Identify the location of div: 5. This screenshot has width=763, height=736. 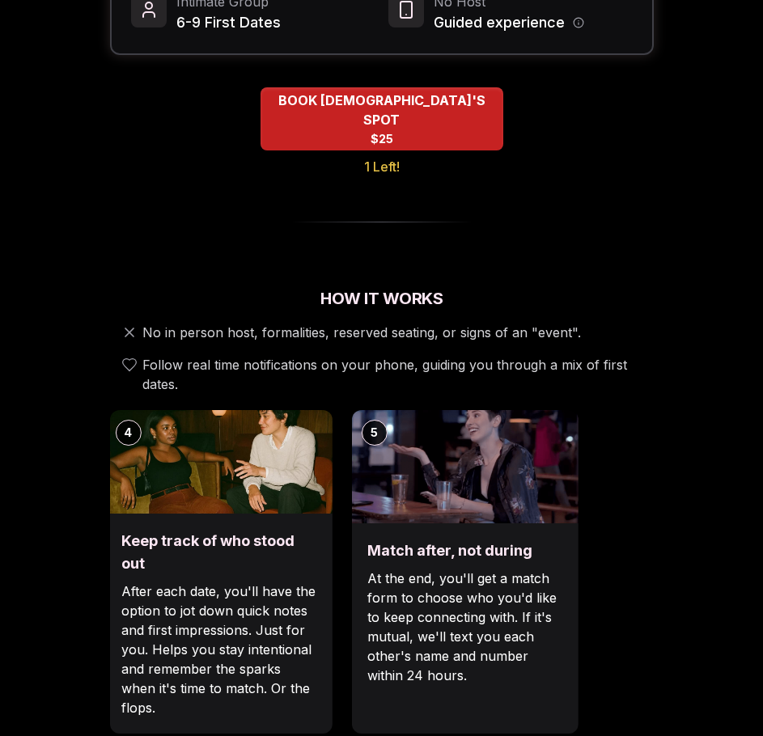
(374, 433).